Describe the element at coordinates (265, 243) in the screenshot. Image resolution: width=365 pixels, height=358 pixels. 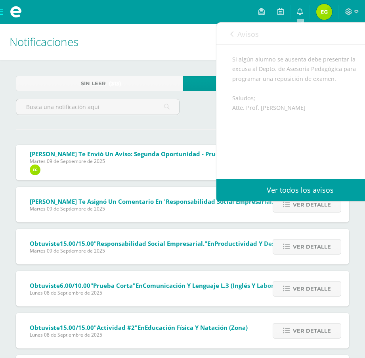
I see `span: Productividad y Desarrollo (Zona)` at that location.